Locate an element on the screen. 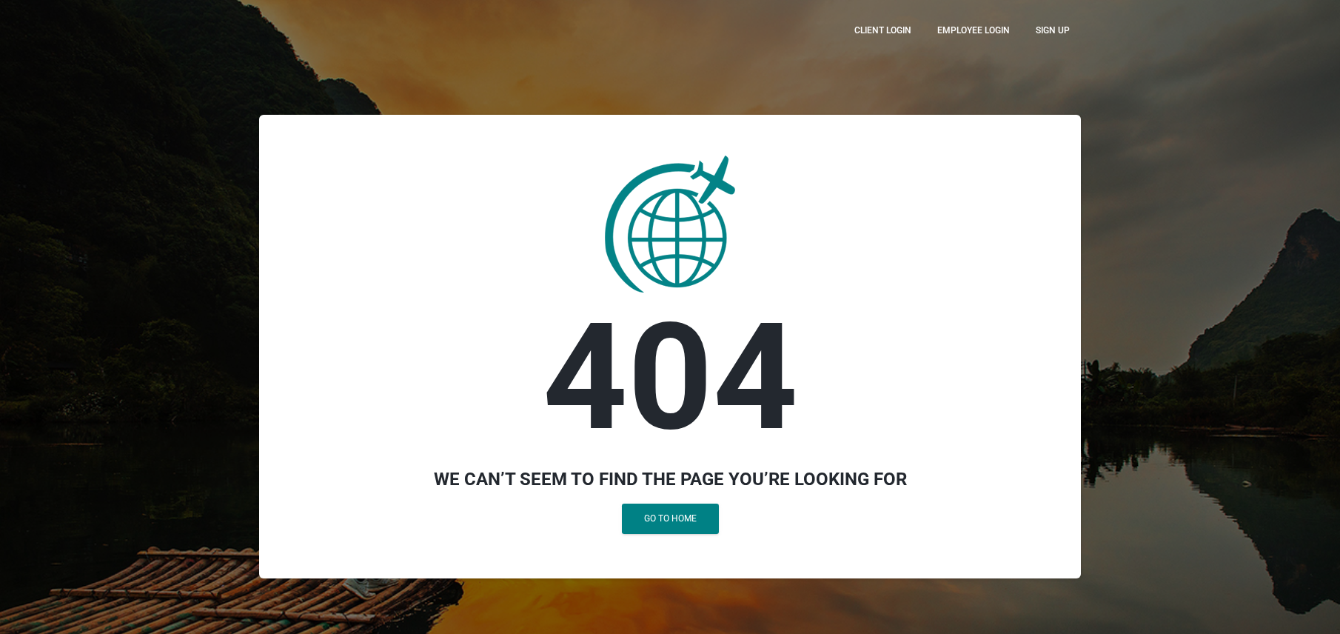  a: Employee Login is located at coordinates (973, 30).